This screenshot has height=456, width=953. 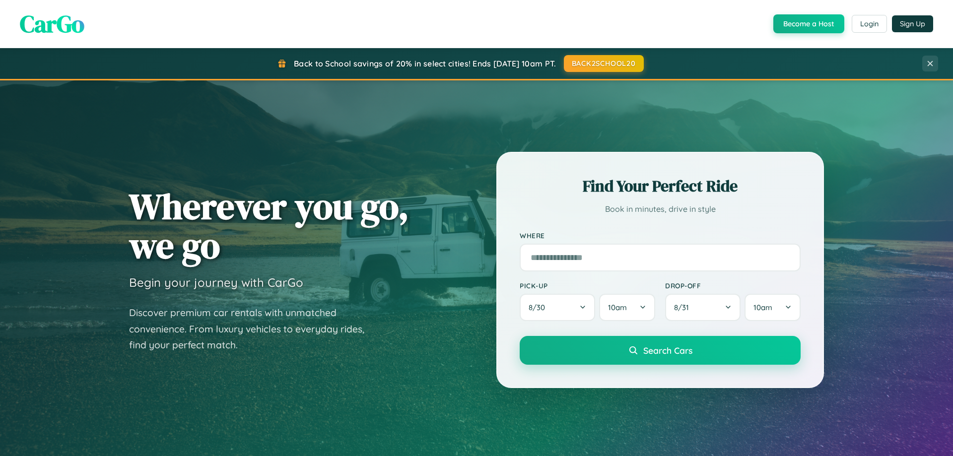 What do you see at coordinates (604, 64) in the screenshot?
I see `button: BACK2SCHOOL20` at bounding box center [604, 64].